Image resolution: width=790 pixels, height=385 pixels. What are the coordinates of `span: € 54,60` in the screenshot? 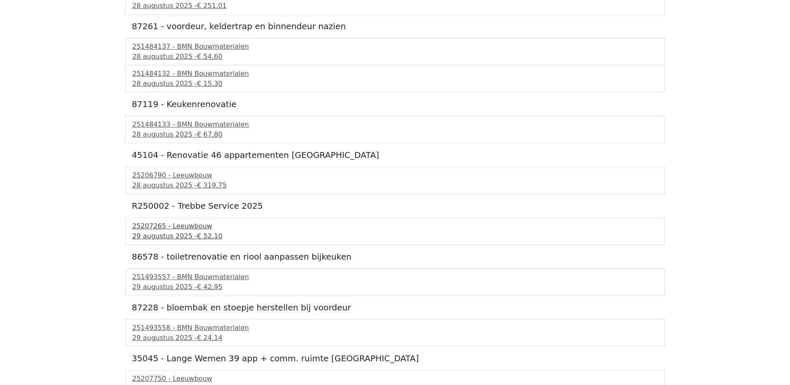 It's located at (209, 56).